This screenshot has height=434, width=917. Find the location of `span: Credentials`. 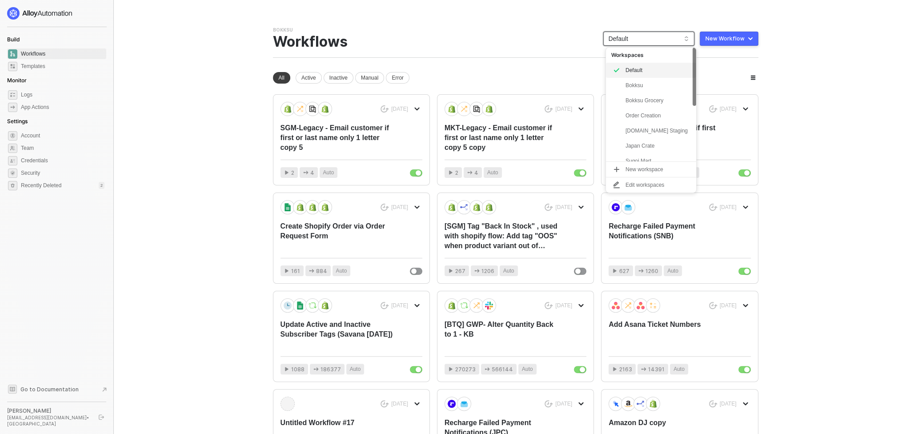

span: Credentials is located at coordinates (63, 161).